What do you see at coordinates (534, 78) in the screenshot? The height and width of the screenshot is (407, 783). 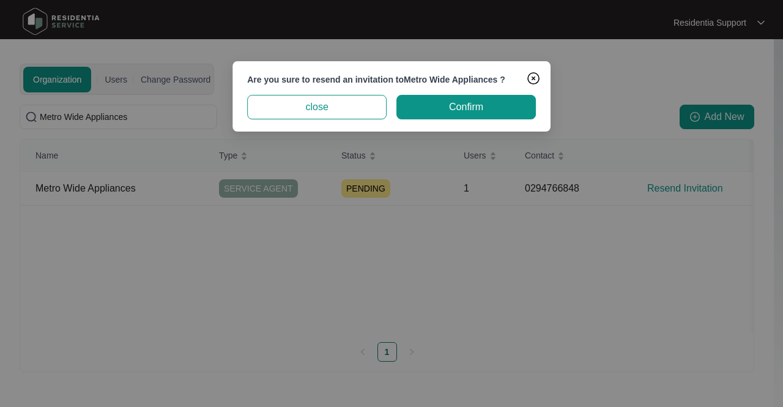 I see `img: closeCircle` at bounding box center [534, 78].